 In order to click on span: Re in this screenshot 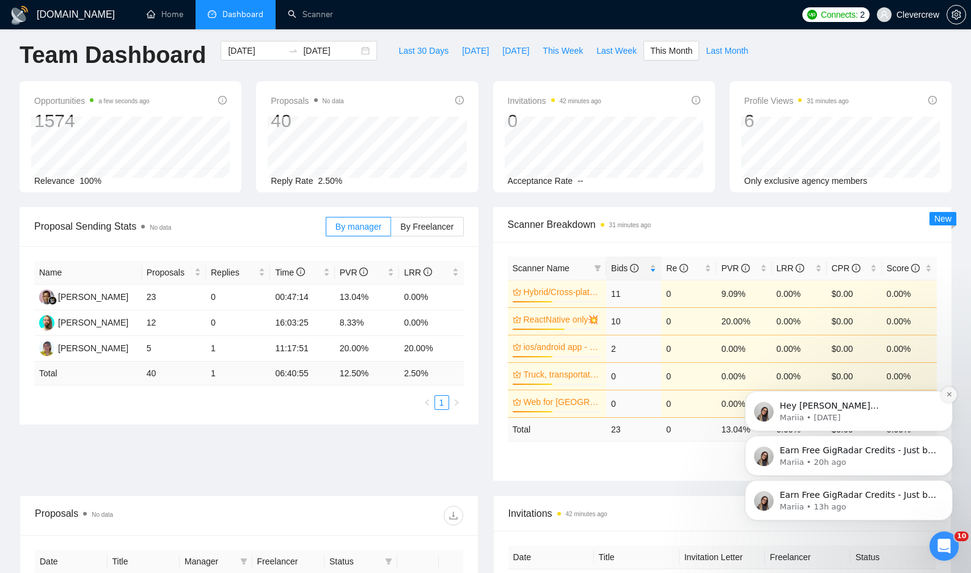, I will do `click(677, 268)`.